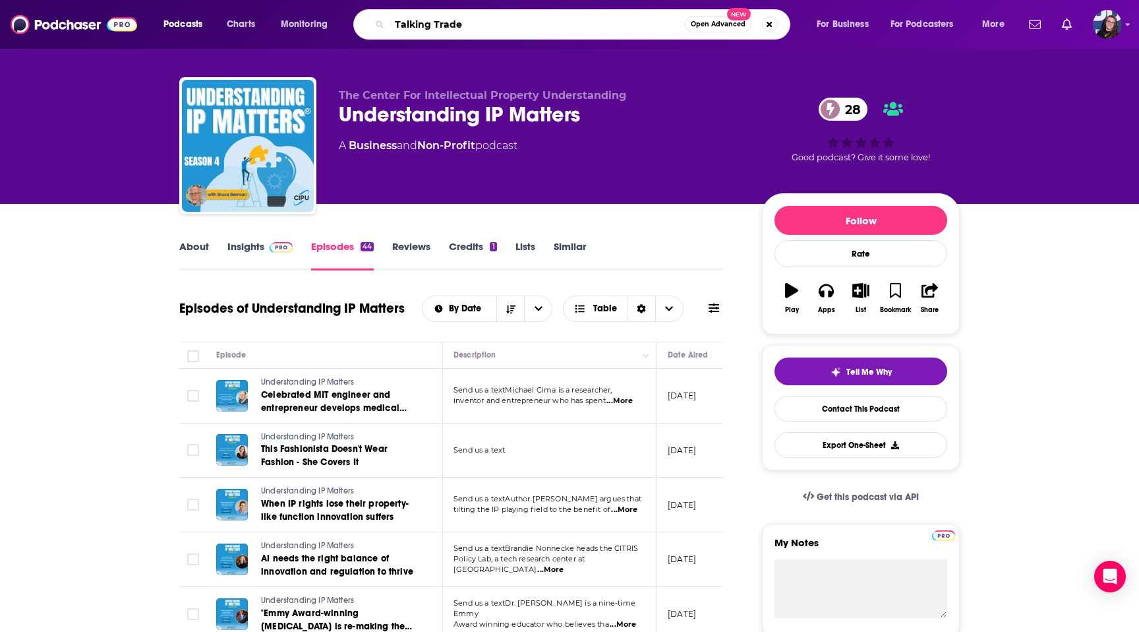 The height and width of the screenshot is (632, 1139). Describe the element at coordinates (861, 310) in the screenshot. I see `div: List` at that location.